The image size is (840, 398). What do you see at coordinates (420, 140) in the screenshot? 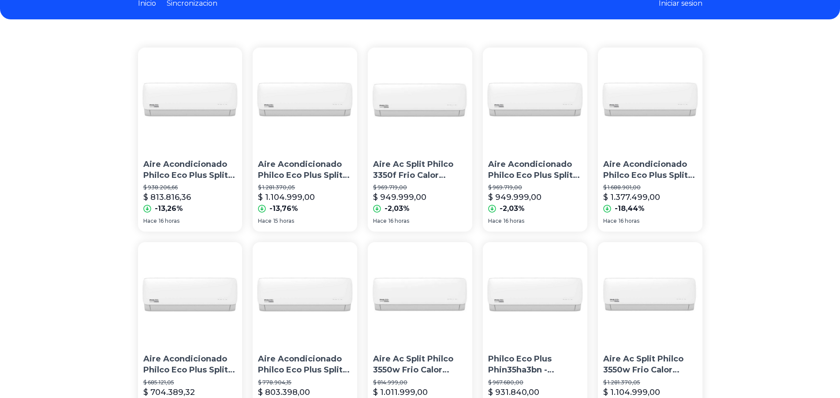
I see `a: Aire Ac Split Philco 3350f Frio Calor Phin35ha3bn InverterAire Ac Split Philco 3350f Frio Calor P...` at bounding box center [420, 140].